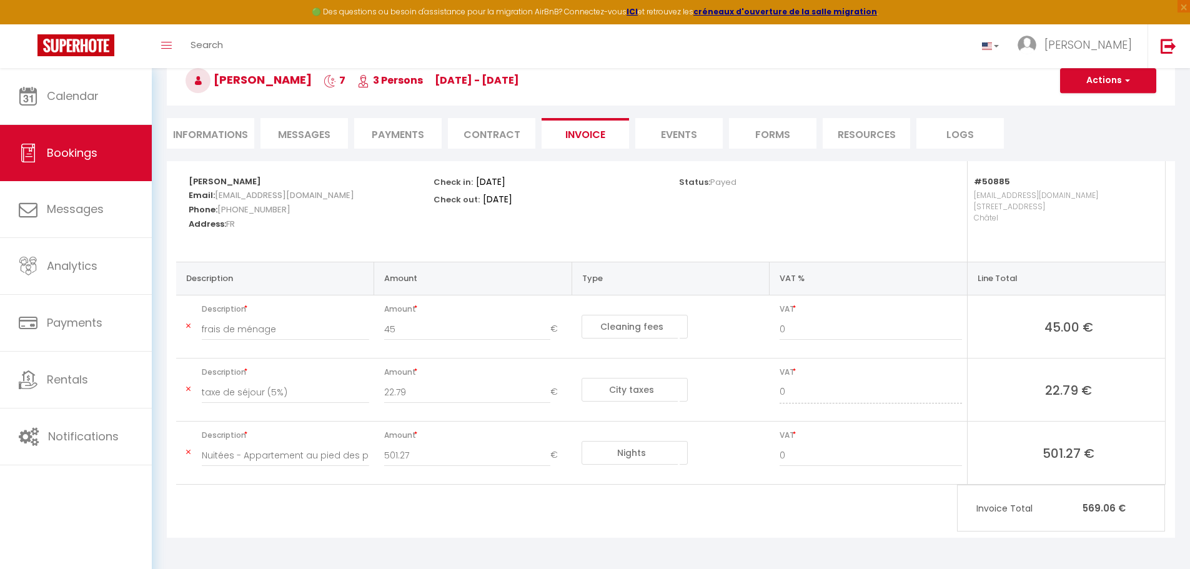 This screenshot has height=569, width=1190. What do you see at coordinates (473, 278) in the screenshot?
I see `th: Amount` at bounding box center [473, 278].